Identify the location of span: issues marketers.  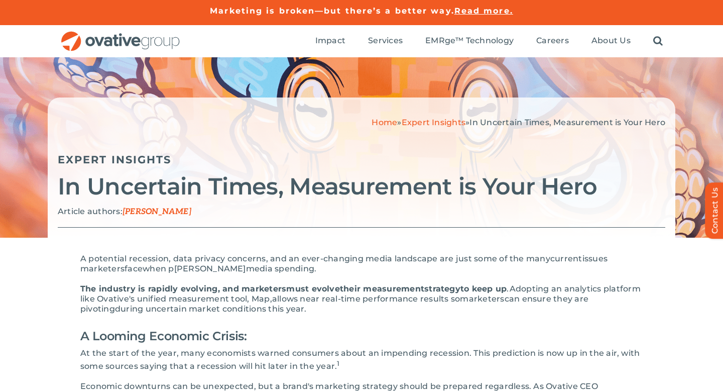
(344, 263).